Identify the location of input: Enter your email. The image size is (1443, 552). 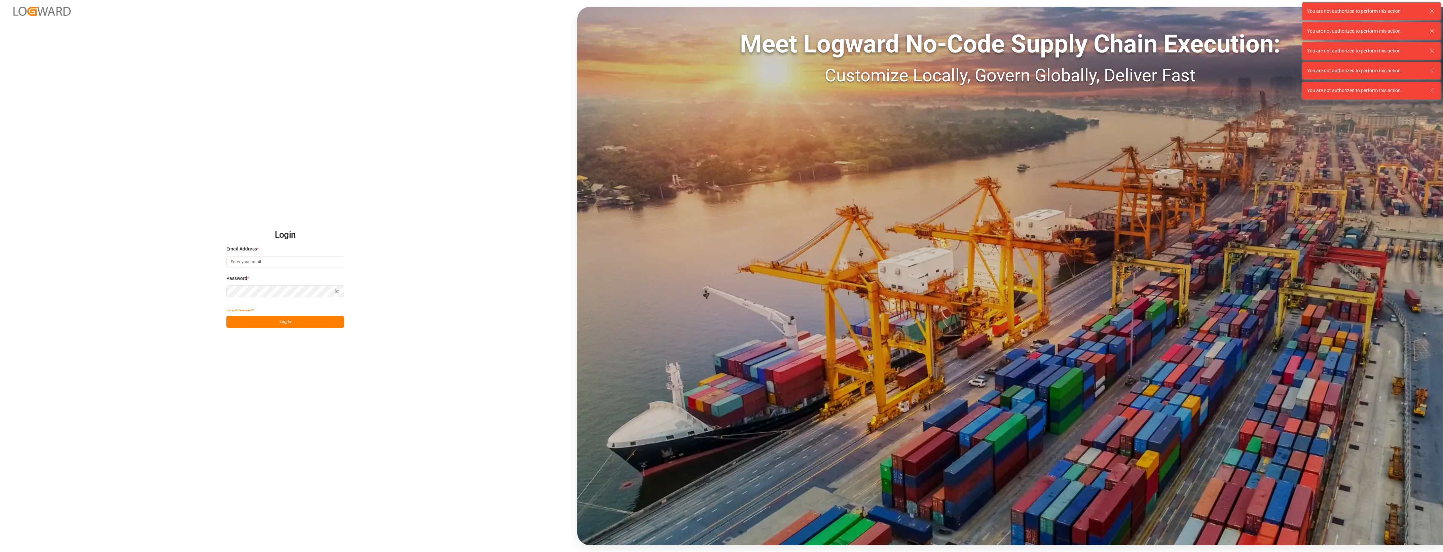
(285, 262).